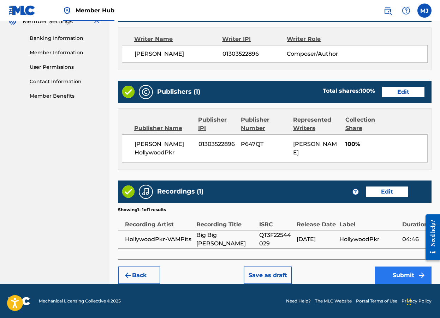 This screenshot has width=440, height=318. I want to click on h5: Recordings (1), so click(180, 192).